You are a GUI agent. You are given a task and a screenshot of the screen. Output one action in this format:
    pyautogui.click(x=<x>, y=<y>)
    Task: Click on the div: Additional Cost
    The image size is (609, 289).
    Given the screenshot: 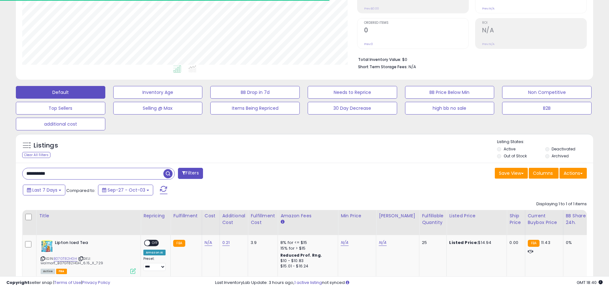 What is the action you would take?
    pyautogui.click(x=234, y=219)
    